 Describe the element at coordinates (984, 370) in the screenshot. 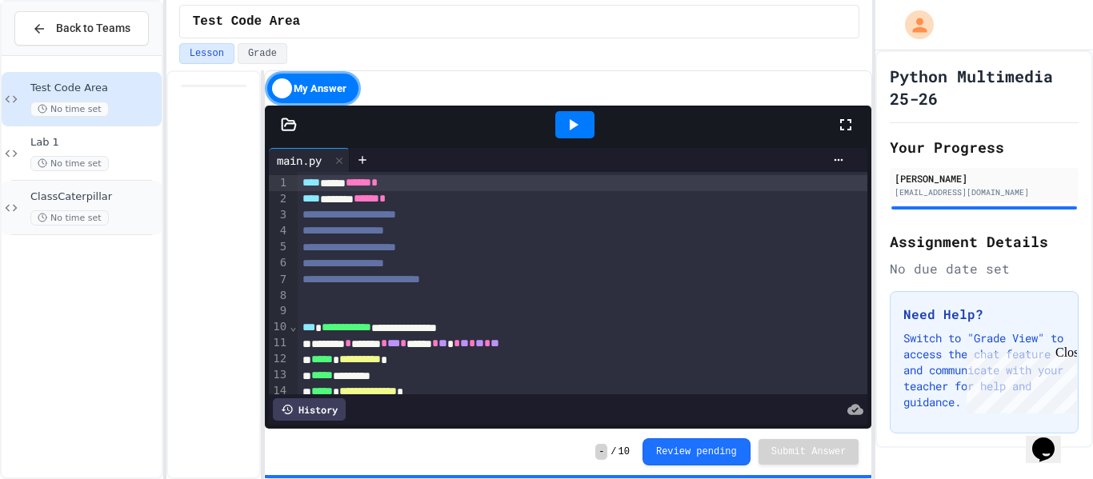

I see `p: Switch to "Grade View" to access the chat feature and communicate with your teacher for help and ...` at that location.